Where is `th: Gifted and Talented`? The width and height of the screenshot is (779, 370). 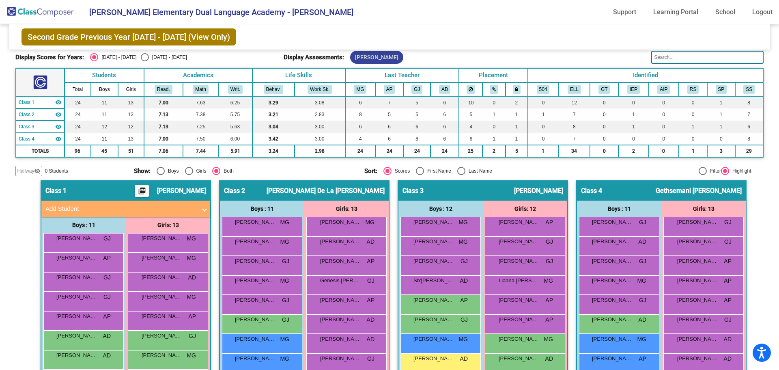 th: Gifted and Talented is located at coordinates (604, 89).